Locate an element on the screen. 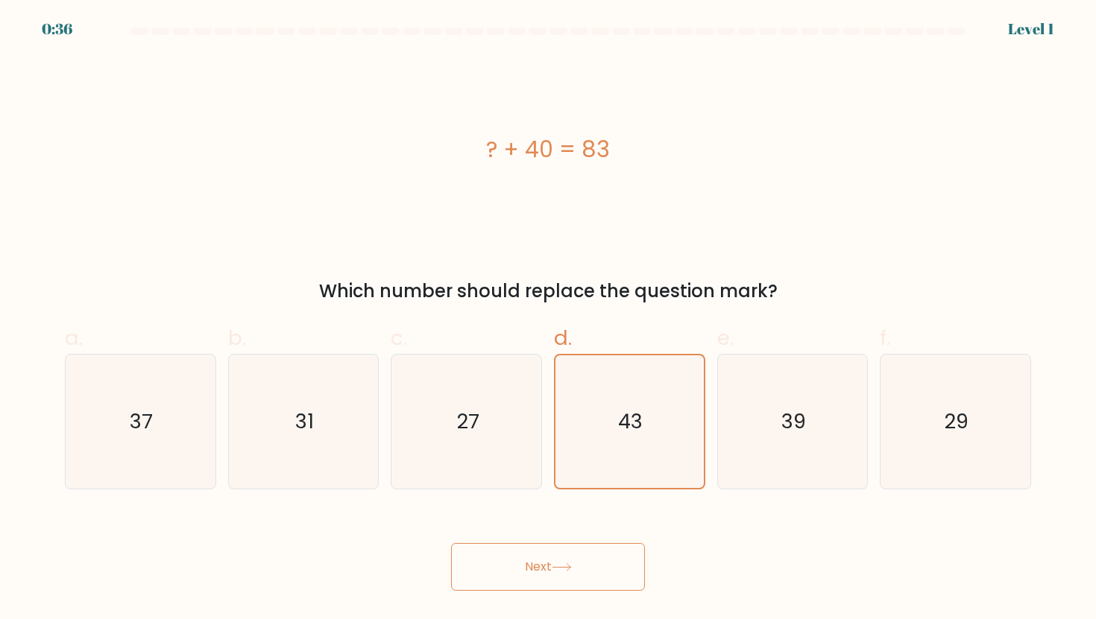  text: 31 is located at coordinates (304, 421).